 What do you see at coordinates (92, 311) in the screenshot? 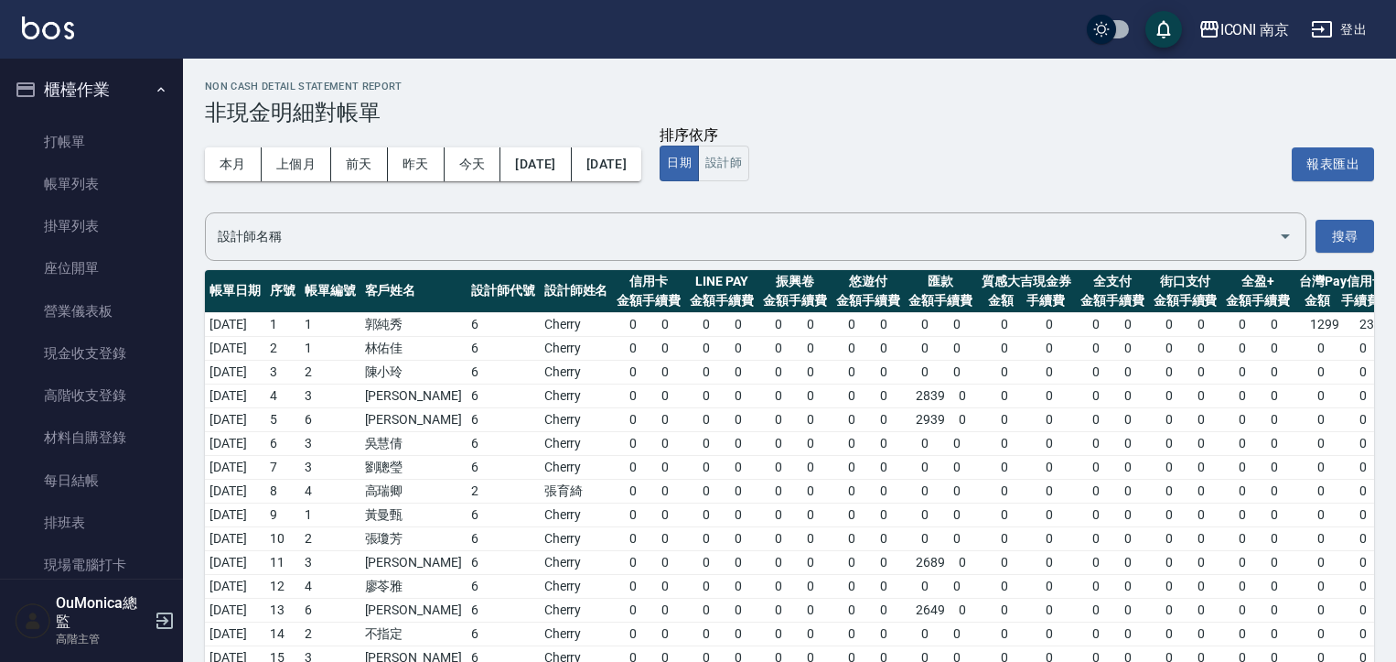
I see `a: 營業儀表板` at bounding box center [92, 311].